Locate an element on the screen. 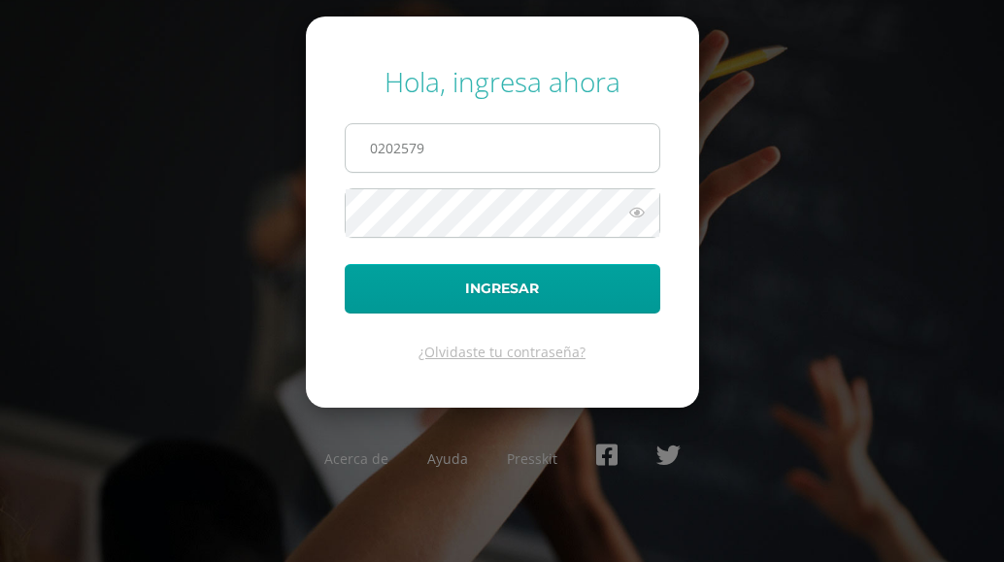 The width and height of the screenshot is (1004, 562). a: ¿Olvidaste tu contraseña? is located at coordinates (502, 352).